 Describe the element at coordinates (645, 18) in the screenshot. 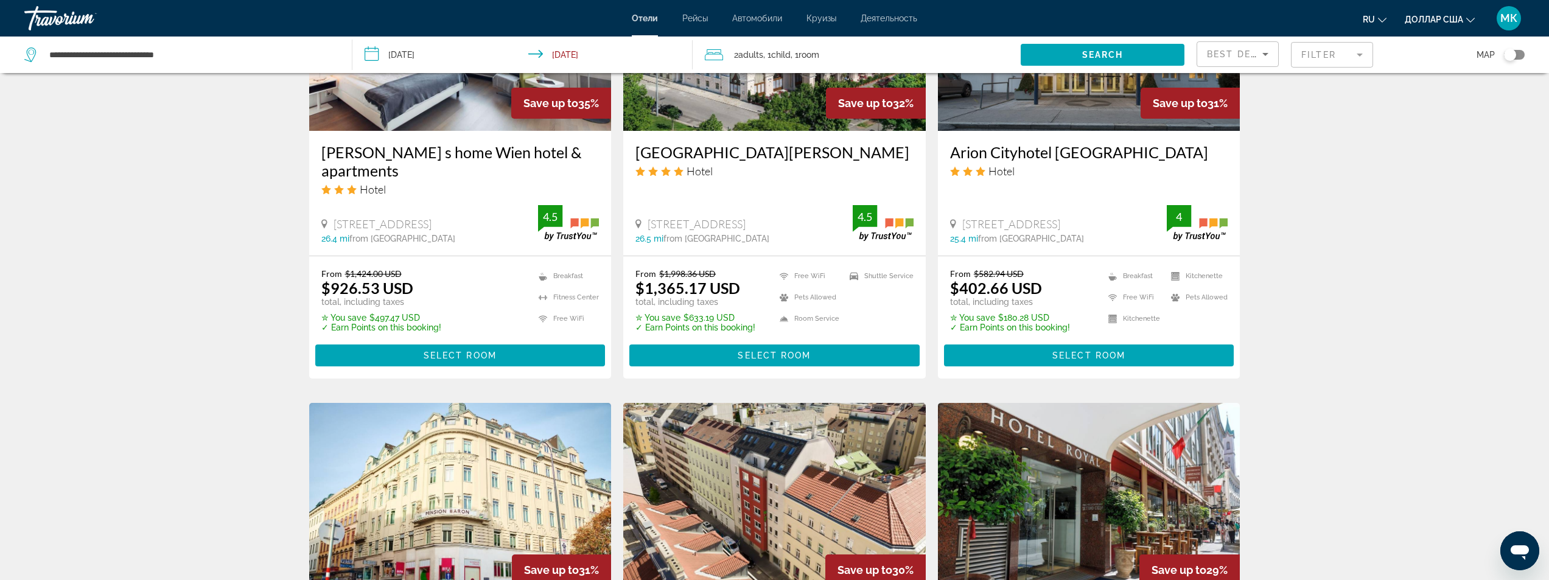

I see `a: Отели` at that location.